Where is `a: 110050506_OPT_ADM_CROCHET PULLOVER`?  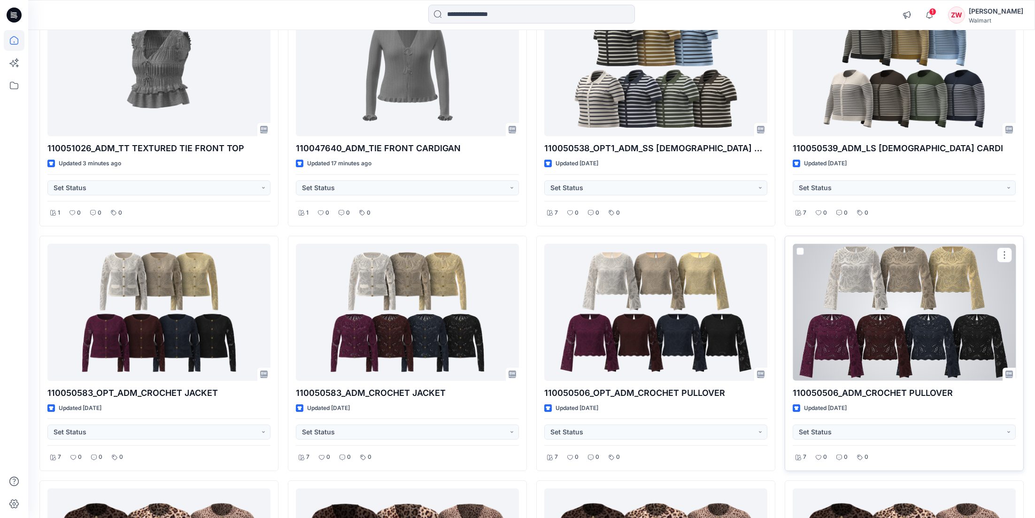 a: 110050506_OPT_ADM_CROCHET PULLOVER is located at coordinates (656, 312).